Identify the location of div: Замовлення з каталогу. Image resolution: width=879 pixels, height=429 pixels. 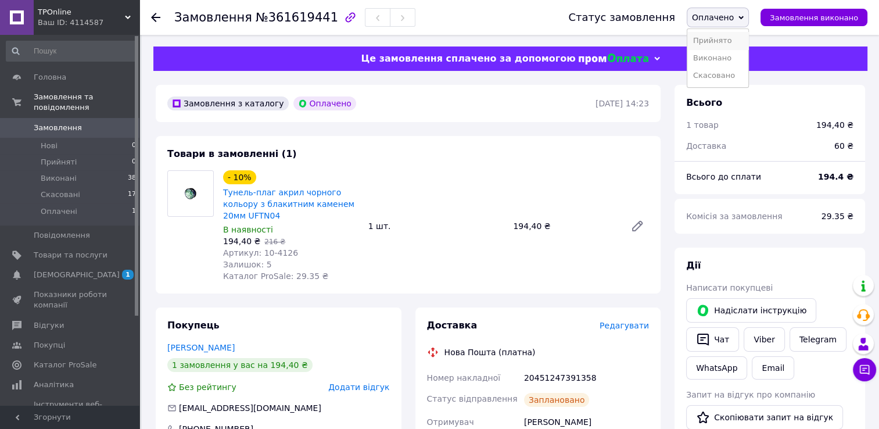
(228, 103).